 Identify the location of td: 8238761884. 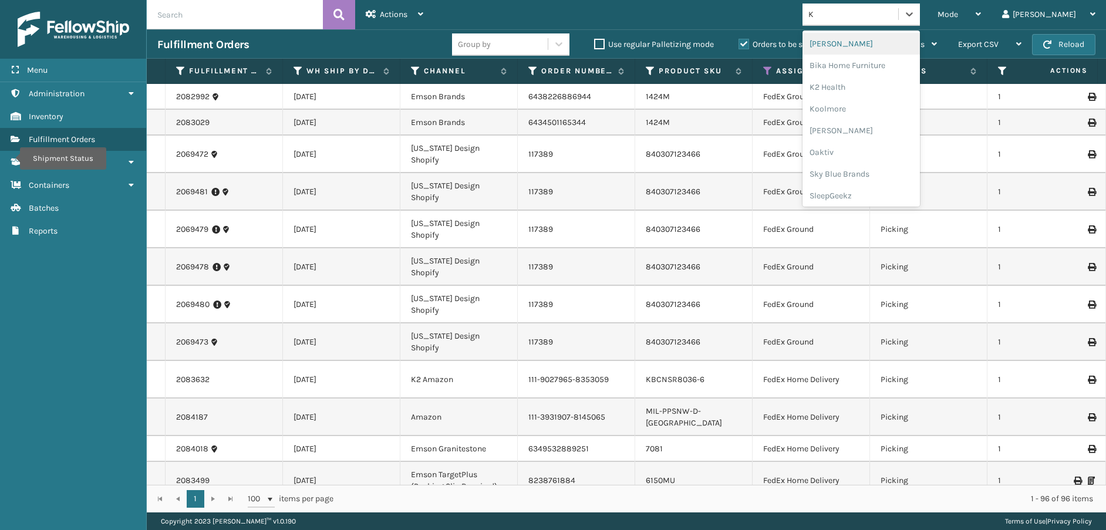
(577, 481).